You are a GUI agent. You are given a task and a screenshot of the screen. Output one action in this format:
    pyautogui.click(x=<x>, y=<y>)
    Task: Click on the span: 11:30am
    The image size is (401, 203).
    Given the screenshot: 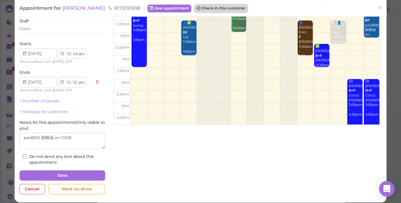 What is the action you would take?
    pyautogui.click(x=122, y=24)
    